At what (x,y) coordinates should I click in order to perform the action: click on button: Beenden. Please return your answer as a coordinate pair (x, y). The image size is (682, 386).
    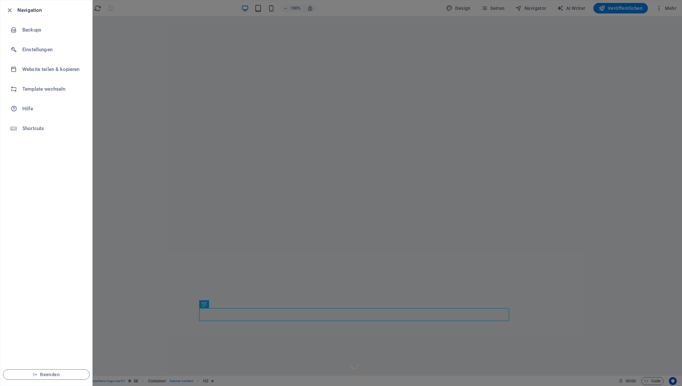
    Looking at the image, I should click on (46, 374).